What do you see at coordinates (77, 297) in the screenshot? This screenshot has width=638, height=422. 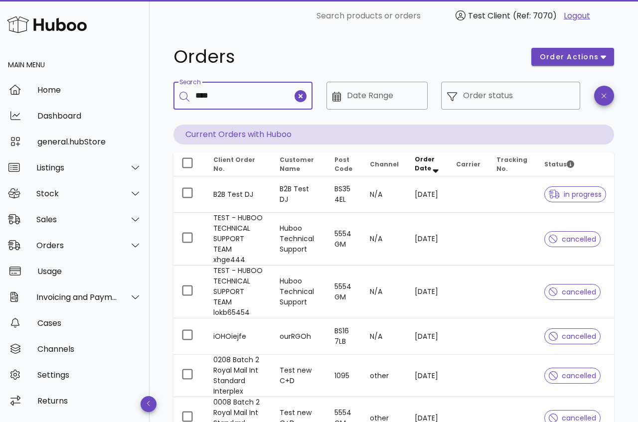 I see `div: Invoicing and Payments` at bounding box center [77, 297].